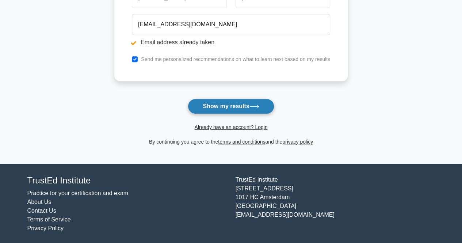  What do you see at coordinates (46, 228) in the screenshot?
I see `a: Privacy Policy` at bounding box center [46, 228].